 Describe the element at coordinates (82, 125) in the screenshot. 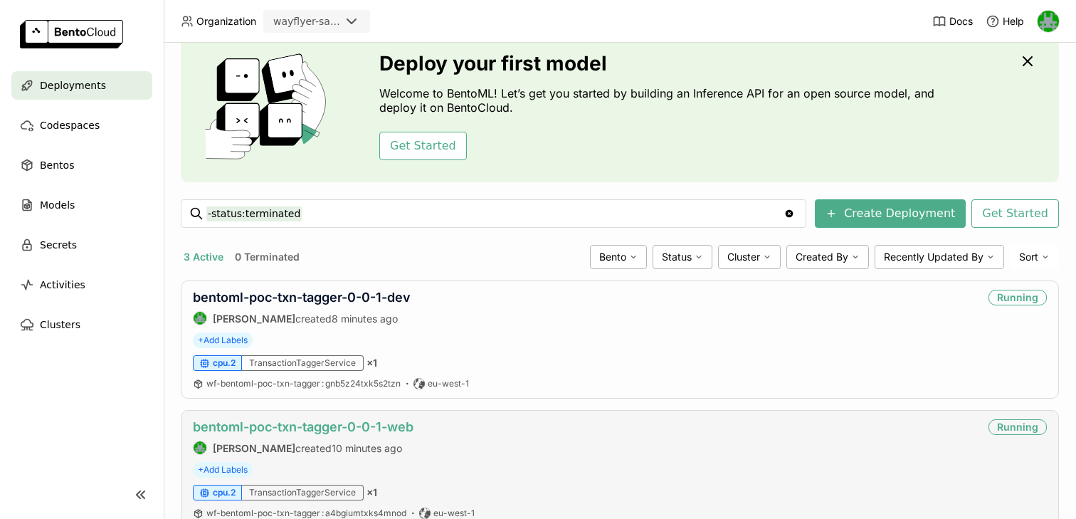

I see `a: Codespaces` at that location.